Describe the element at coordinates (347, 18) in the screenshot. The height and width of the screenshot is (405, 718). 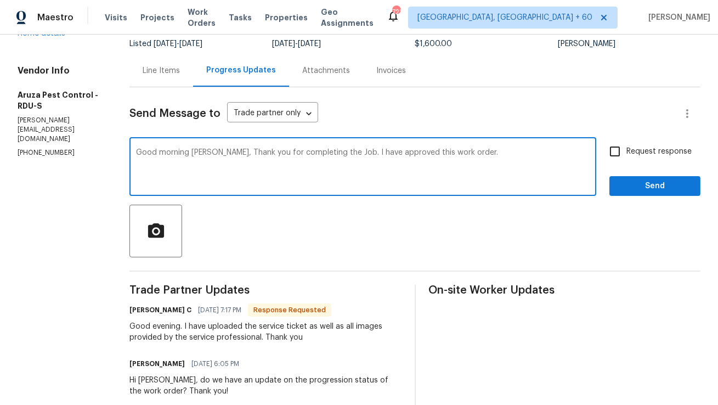
I see `span: Geo Assignments` at that location.